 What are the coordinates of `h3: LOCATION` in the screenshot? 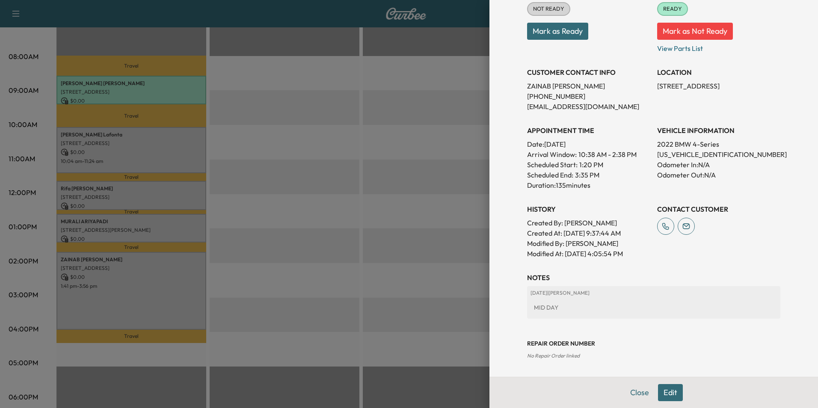 It's located at (719, 72).